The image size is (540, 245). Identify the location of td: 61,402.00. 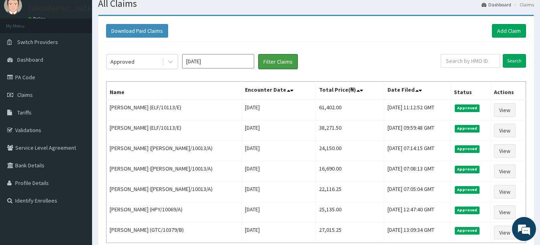
(350, 110).